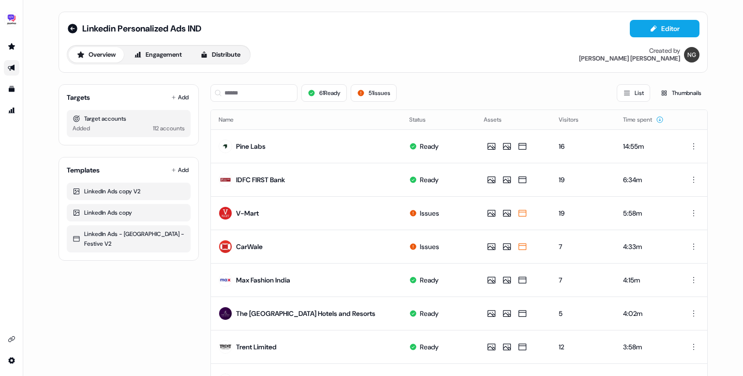 Image resolution: width=743 pixels, height=376 pixels. I want to click on th: Assets, so click(513, 120).